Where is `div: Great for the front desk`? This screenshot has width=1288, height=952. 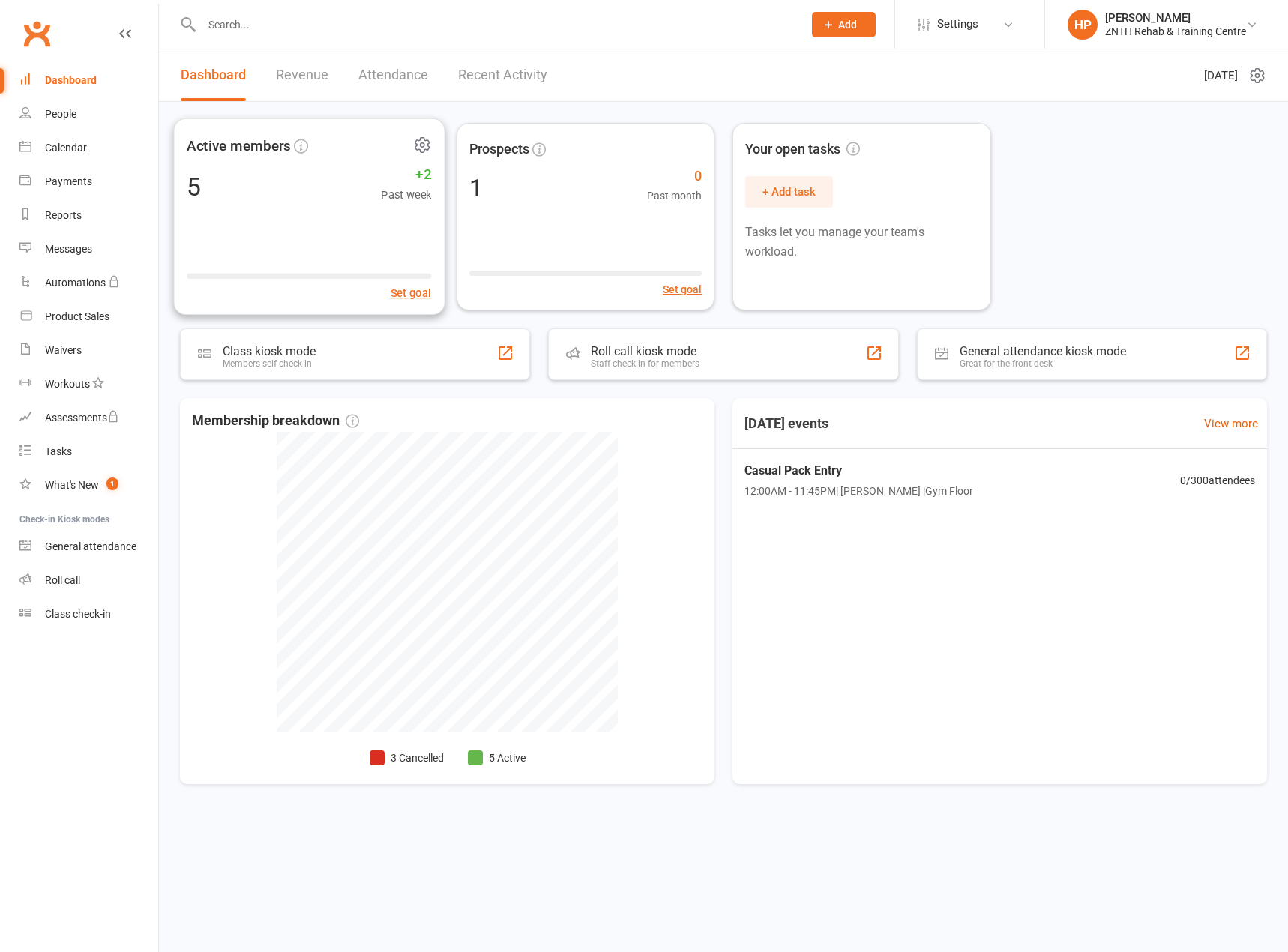
div: Great for the front desk is located at coordinates (1043, 363).